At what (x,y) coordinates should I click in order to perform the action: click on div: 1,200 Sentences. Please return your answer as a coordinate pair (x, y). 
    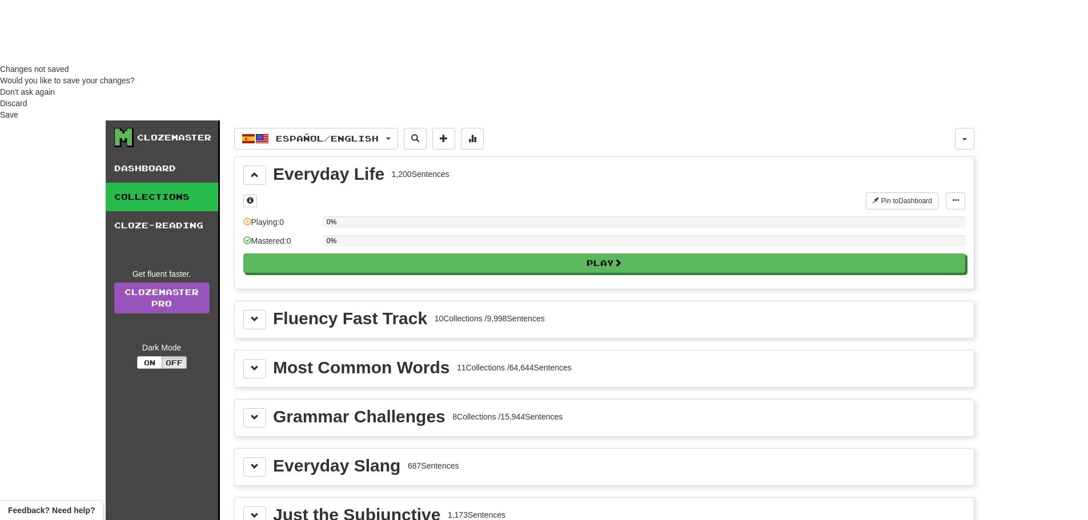
    Looking at the image, I should click on (421, 174).